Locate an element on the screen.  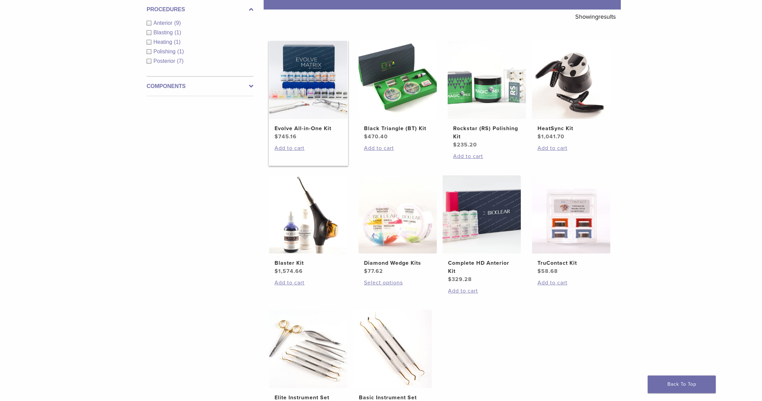
a: TruContact KitTruContact Kit $58.68 is located at coordinates (571, 225).